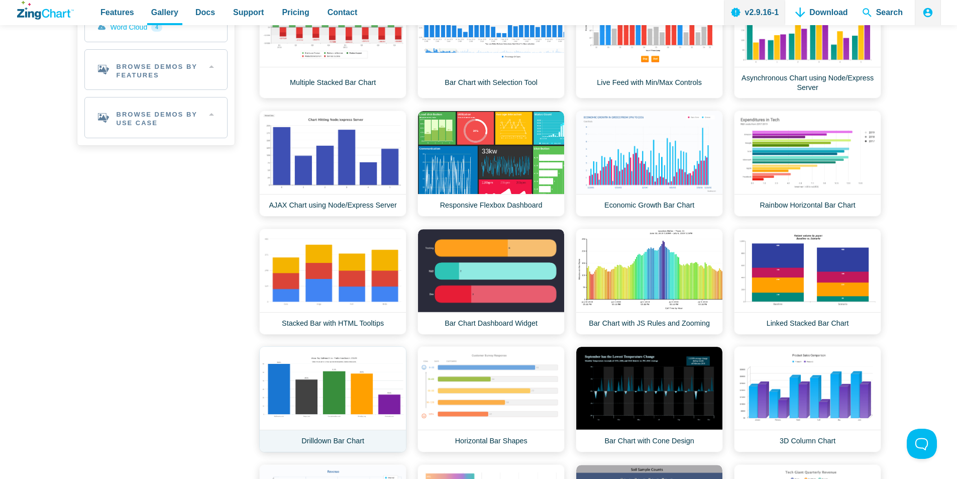 The height and width of the screenshot is (479, 957). I want to click on a: ZingChart Logo. Click to return to the homepage, so click(45, 10).